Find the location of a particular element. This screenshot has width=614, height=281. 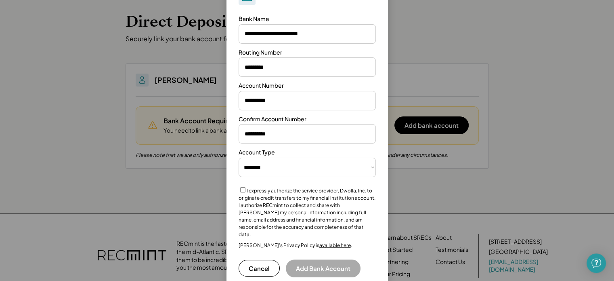

div: Bank Name is located at coordinates (254, 19).